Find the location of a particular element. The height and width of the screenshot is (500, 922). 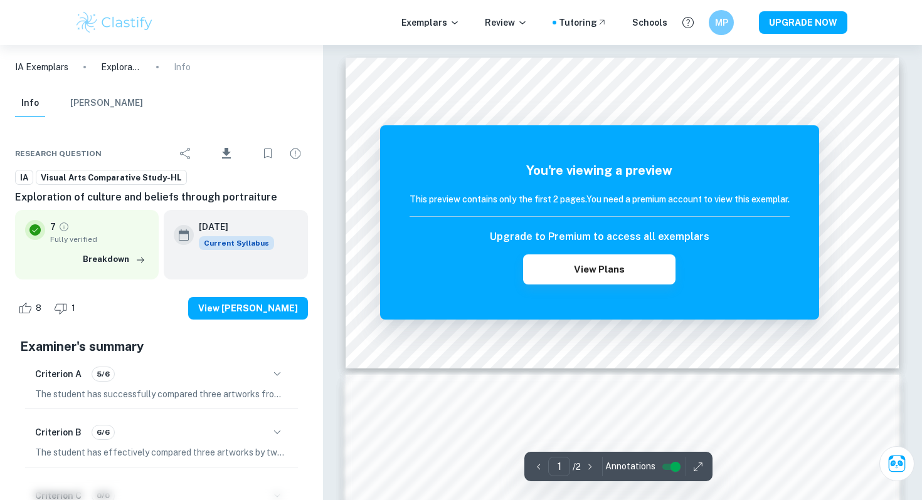

span: 6/6 is located at coordinates (103, 433).